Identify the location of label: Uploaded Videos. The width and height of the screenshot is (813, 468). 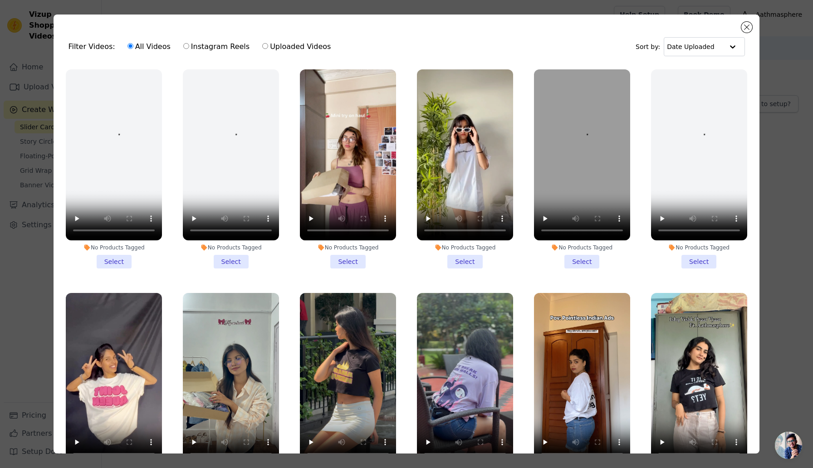
(296, 47).